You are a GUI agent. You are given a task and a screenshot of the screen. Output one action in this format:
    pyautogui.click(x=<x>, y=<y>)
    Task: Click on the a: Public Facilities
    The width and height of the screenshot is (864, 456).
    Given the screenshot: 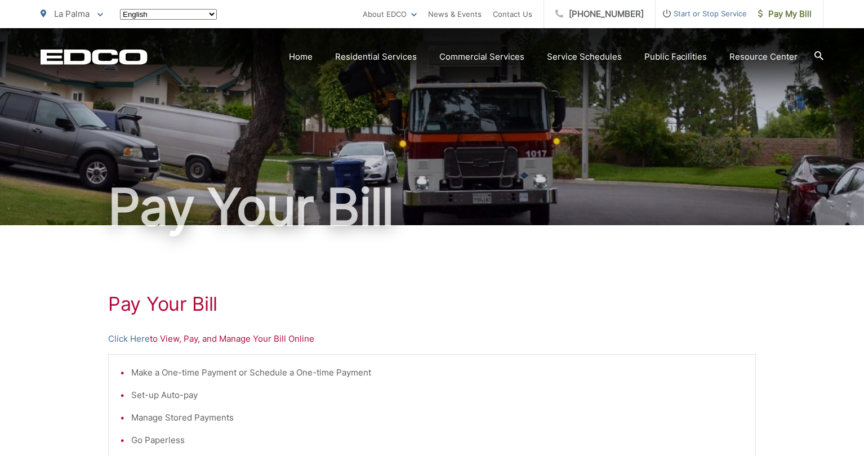 What is the action you would take?
    pyautogui.click(x=675, y=57)
    